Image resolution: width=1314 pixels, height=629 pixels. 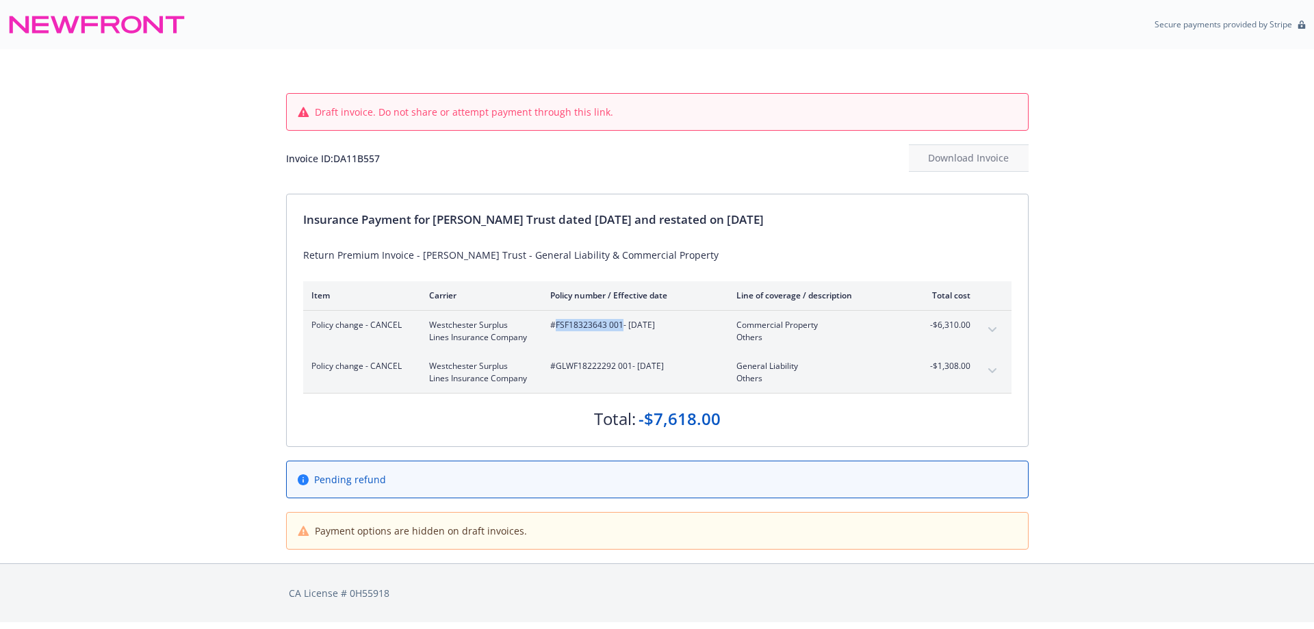 What do you see at coordinates (945, 295) in the screenshot?
I see `div: Total cost` at bounding box center [945, 295].